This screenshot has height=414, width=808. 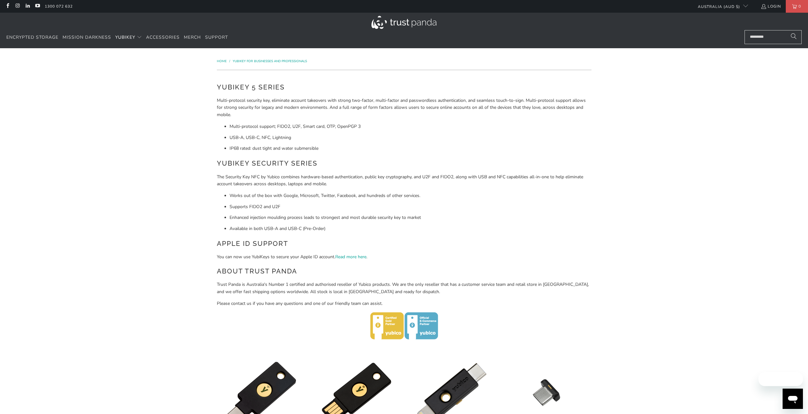 What do you see at coordinates (411, 127) in the screenshot?
I see `li: Multi-protocol support; FIDO2, U2F, Smart card, OTP, OpenPGP 3` at bounding box center [411, 127].